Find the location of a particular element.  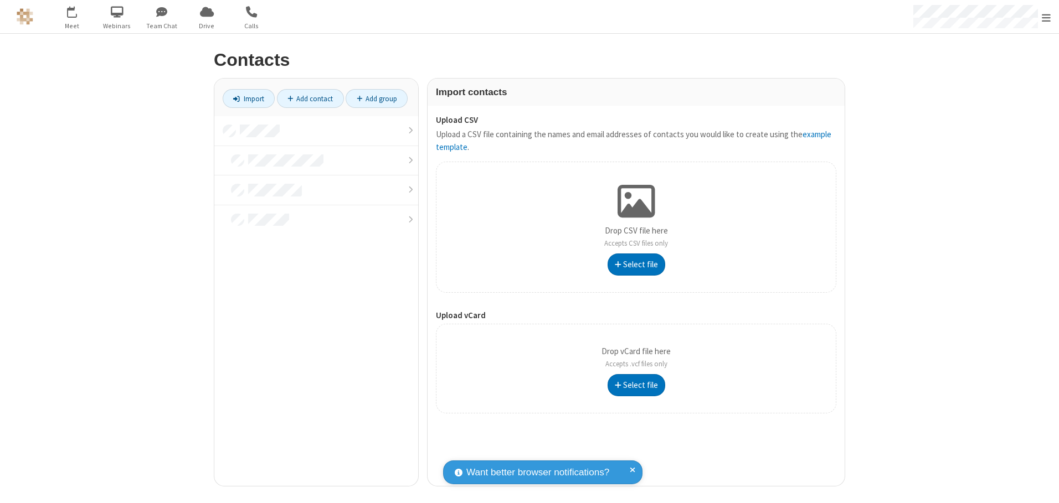

span: Accepts CSV files only is located at coordinates (636, 243).